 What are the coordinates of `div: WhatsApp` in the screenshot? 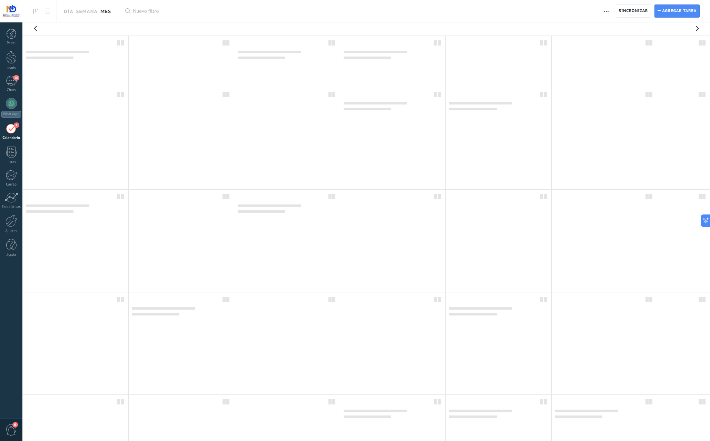 It's located at (11, 114).